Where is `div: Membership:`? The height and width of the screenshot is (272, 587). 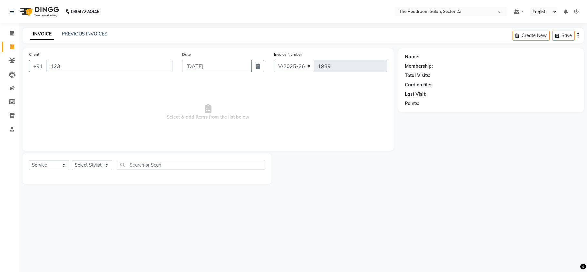 div: Membership: is located at coordinates (419, 66).